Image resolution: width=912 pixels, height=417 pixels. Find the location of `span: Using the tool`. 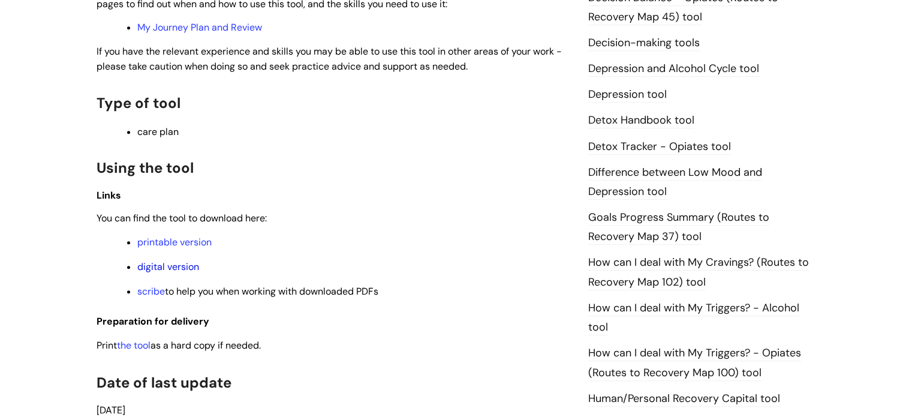

span: Using the tool is located at coordinates (145, 167).